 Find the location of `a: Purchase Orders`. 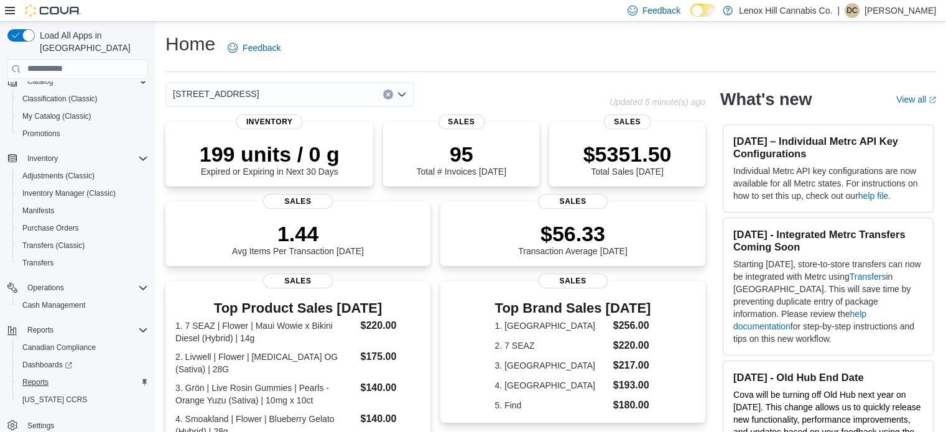

a: Purchase Orders is located at coordinates (50, 228).